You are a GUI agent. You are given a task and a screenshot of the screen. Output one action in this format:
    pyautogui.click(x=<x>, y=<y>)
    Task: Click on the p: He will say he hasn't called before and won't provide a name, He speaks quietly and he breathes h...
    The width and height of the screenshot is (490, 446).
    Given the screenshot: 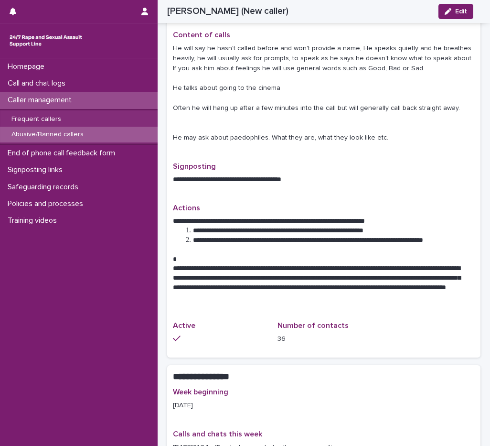 What is the action you would take?
    pyautogui.click(x=324, y=93)
    